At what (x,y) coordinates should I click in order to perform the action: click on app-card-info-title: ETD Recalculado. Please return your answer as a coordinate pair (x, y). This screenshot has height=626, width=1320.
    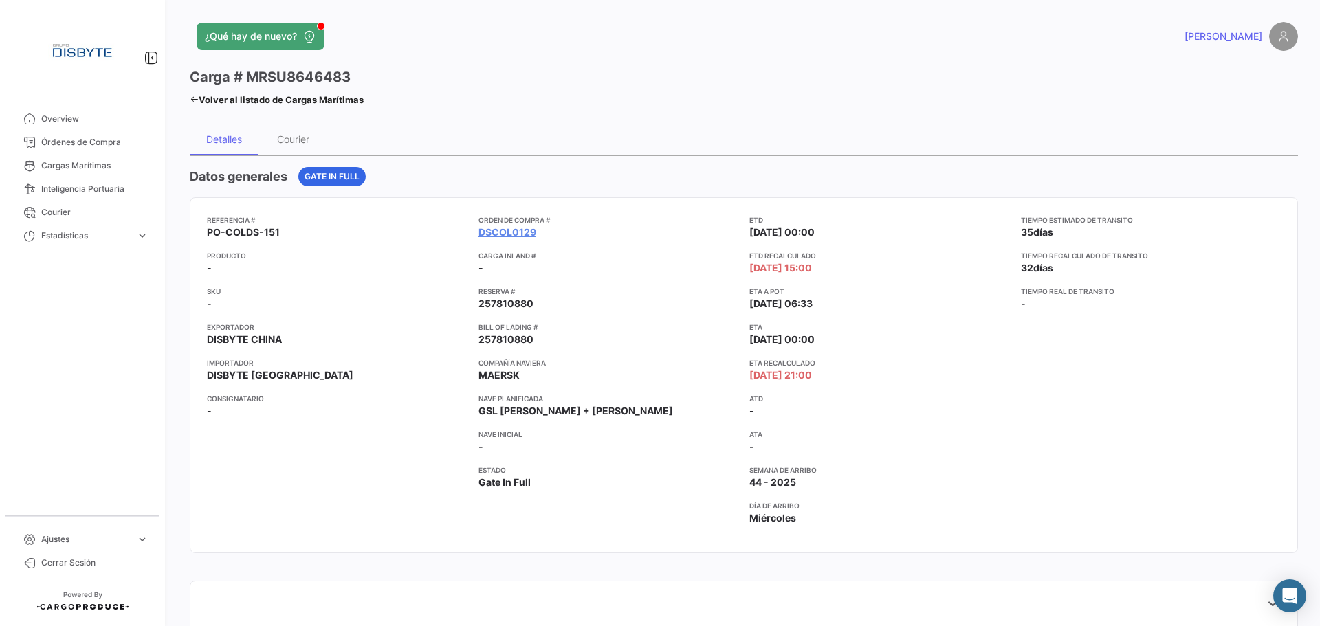
    Looking at the image, I should click on (879, 256).